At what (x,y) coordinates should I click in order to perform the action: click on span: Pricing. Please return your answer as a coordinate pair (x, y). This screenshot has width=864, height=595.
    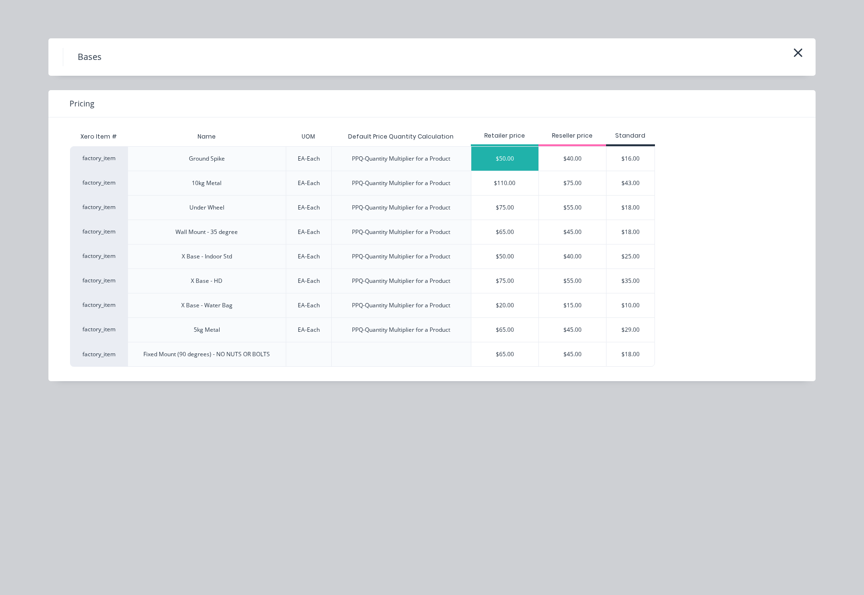
    Looking at the image, I should click on (82, 104).